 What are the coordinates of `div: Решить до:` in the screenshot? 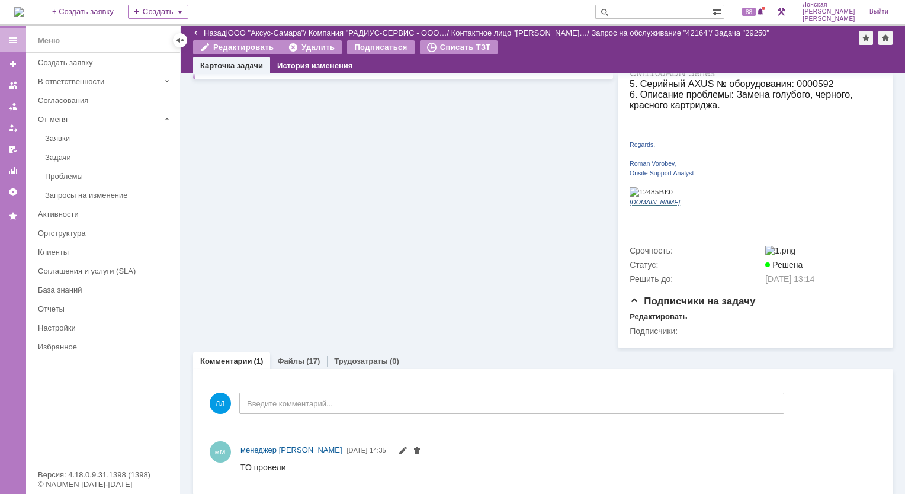 It's located at (696, 279).